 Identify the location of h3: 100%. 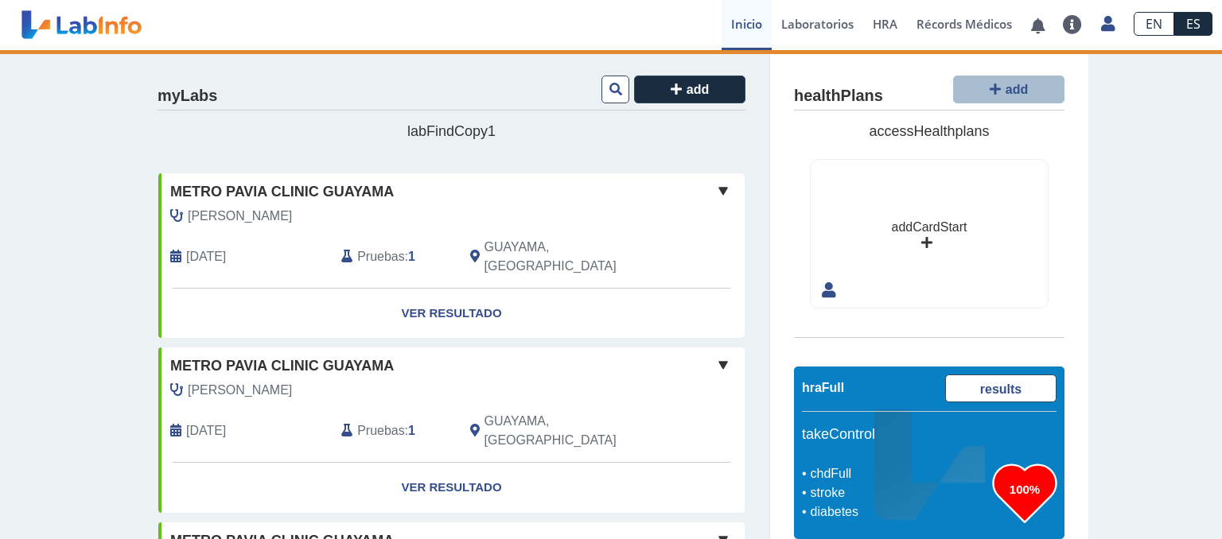
(1025, 489).